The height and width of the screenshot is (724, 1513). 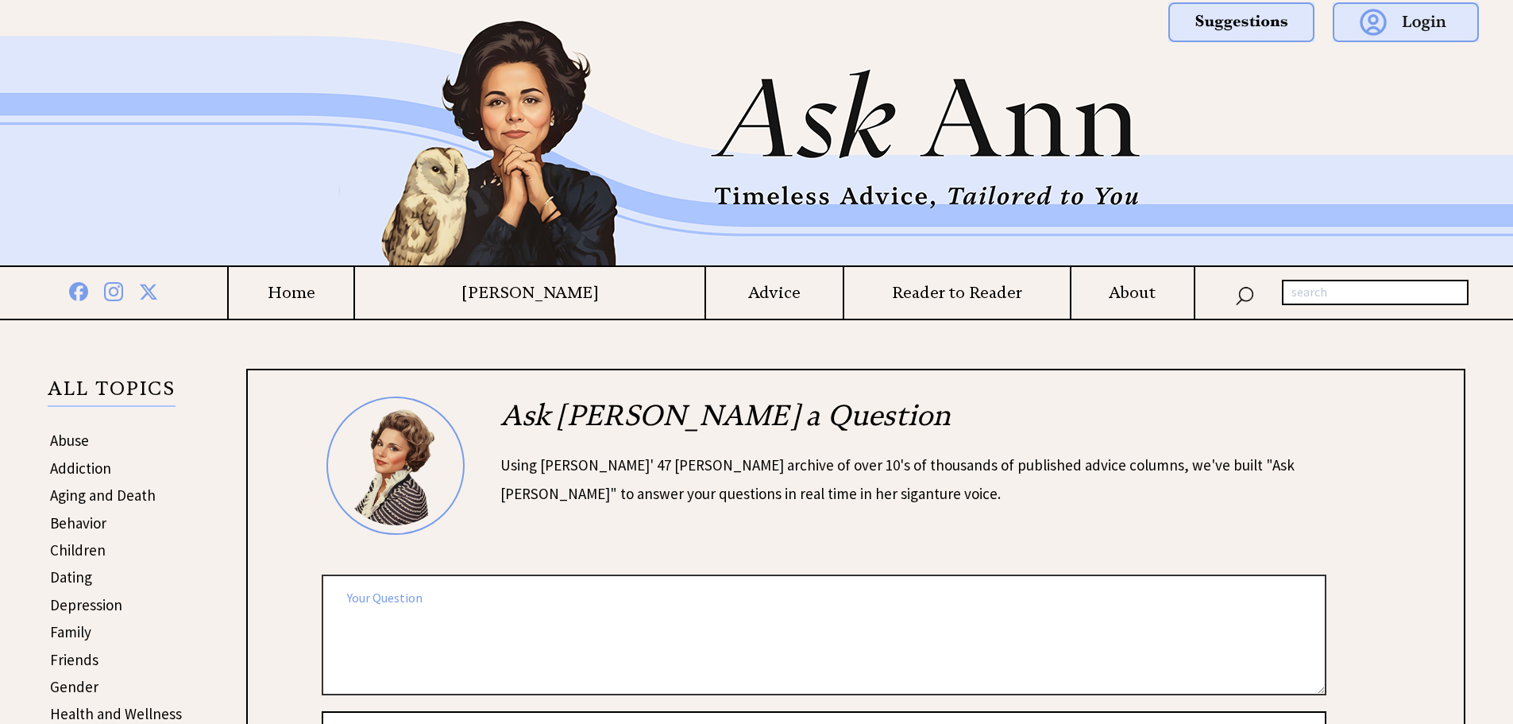 I want to click on a: Family, so click(x=71, y=631).